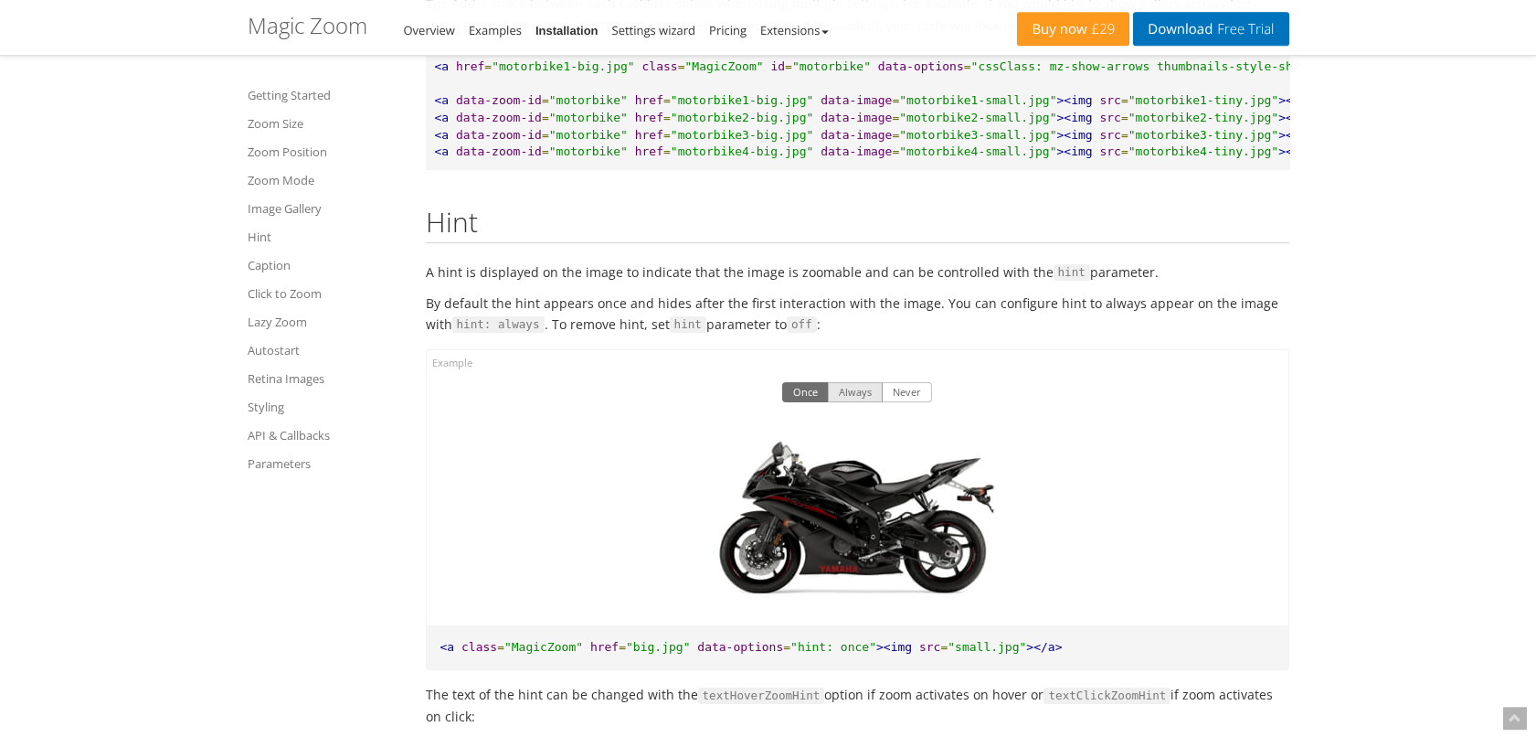  I want to click on span: "small.jpg", so click(987, 646).